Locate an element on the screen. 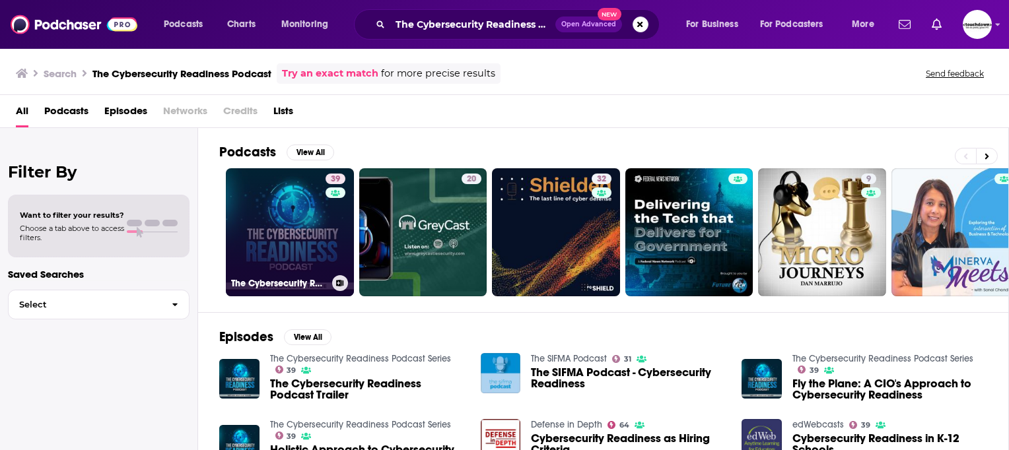 This screenshot has width=1009, height=450. span: The Cybersecurity Readiness Podcast Trailer is located at coordinates (367, 390).